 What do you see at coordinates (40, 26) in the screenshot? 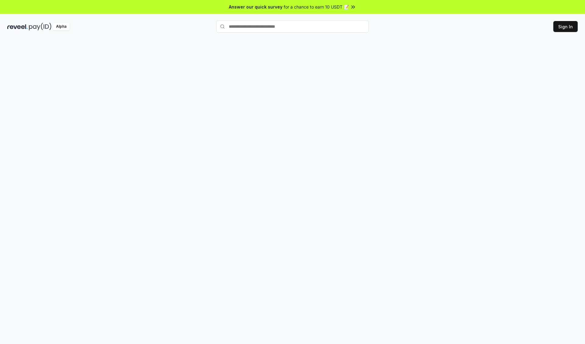
I see `img: pay_id` at bounding box center [40, 26].